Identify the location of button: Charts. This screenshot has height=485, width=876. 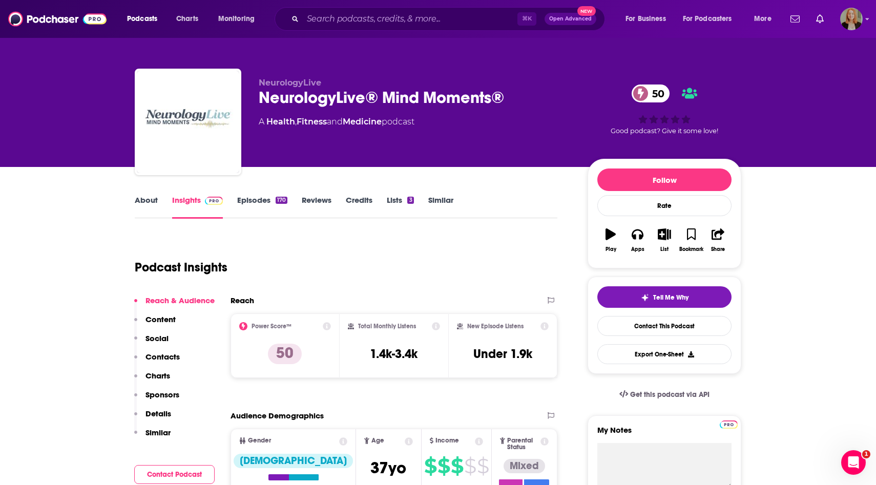
(152, 380).